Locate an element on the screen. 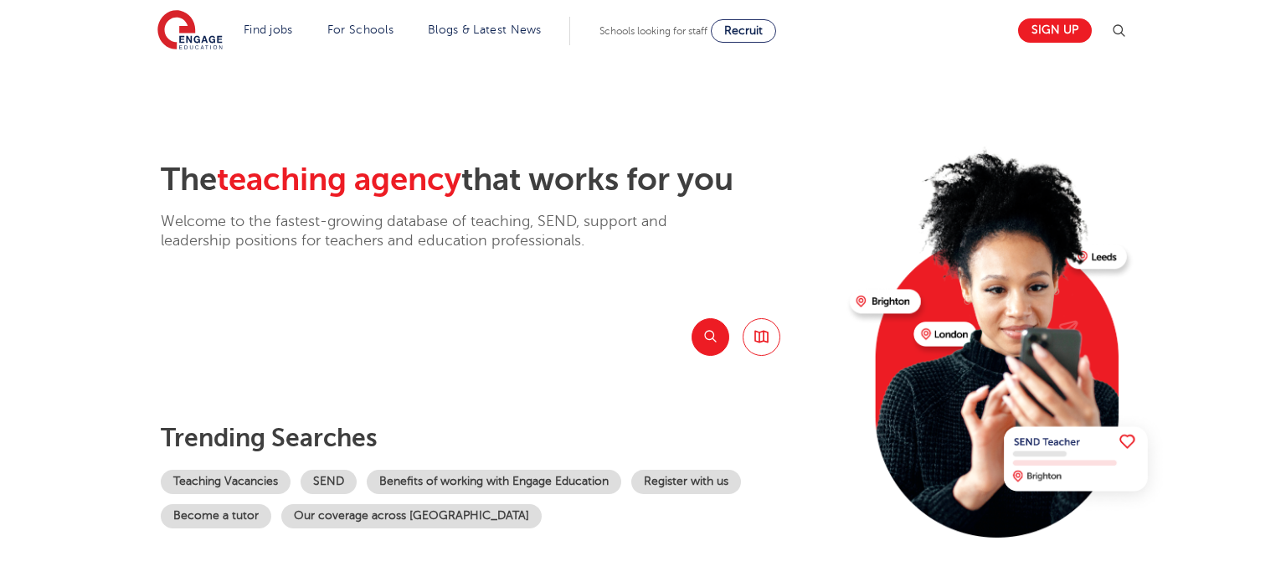 The width and height of the screenshot is (1286, 582). button: Search is located at coordinates (710, 337).